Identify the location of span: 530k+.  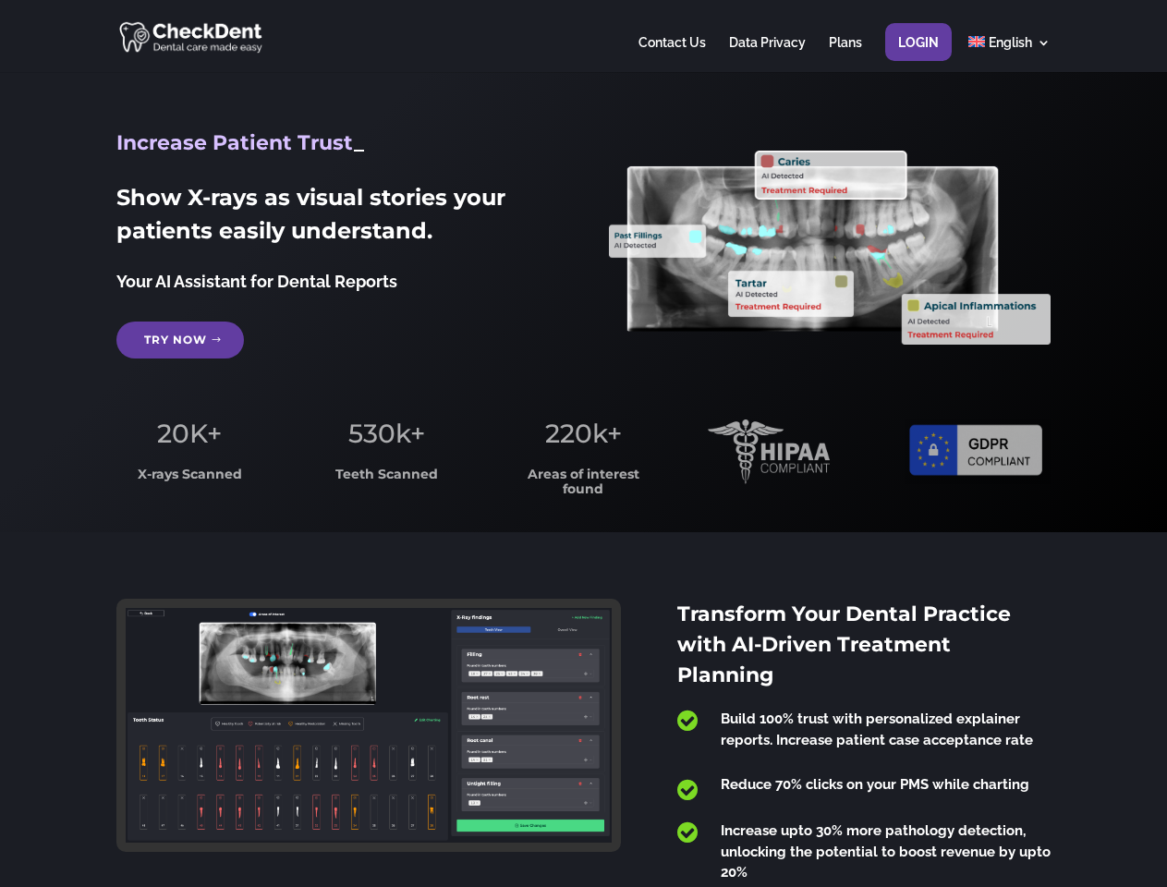
(386, 433).